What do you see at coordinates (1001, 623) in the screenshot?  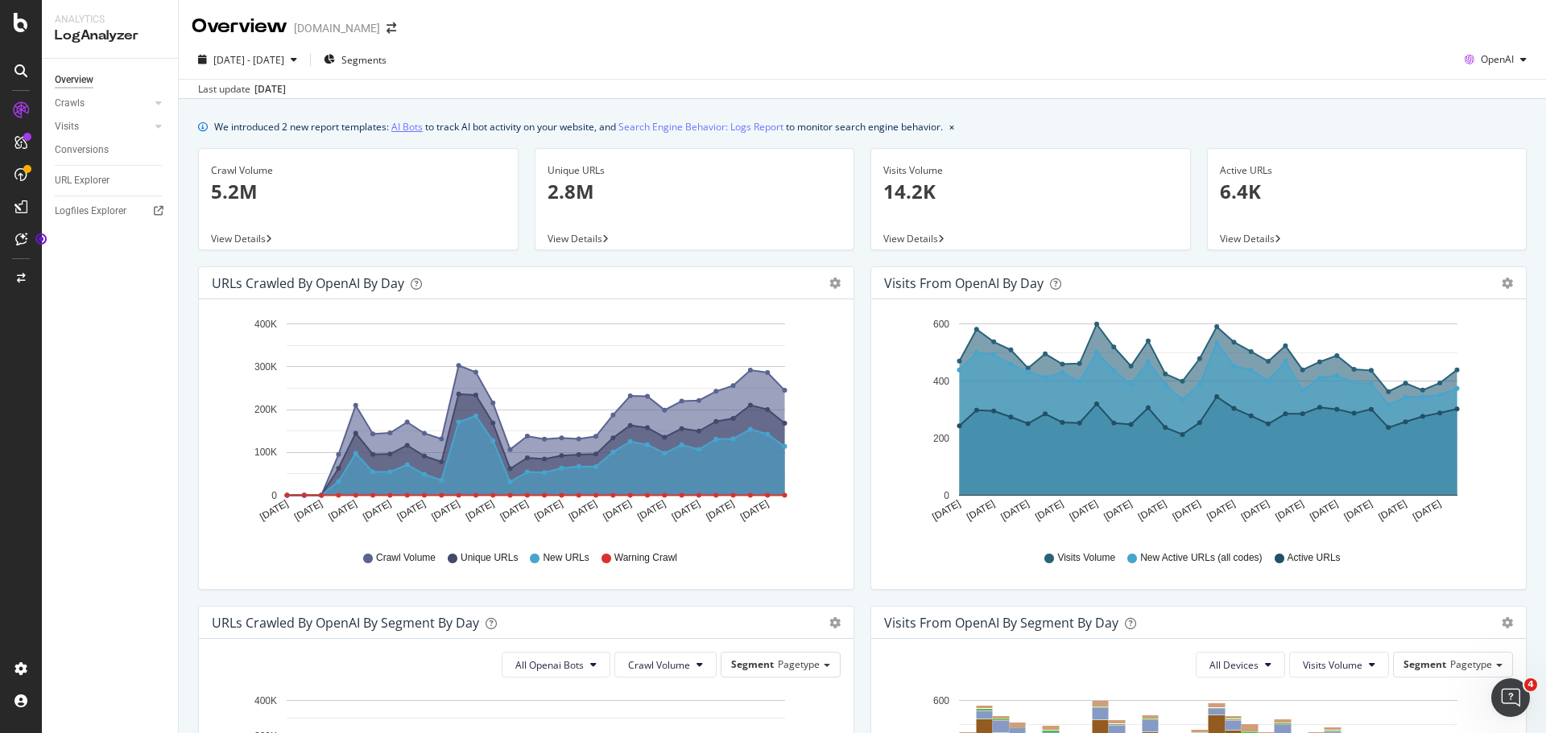 I see `div: Visits from OpenAI By Segment By Day` at bounding box center [1001, 623].